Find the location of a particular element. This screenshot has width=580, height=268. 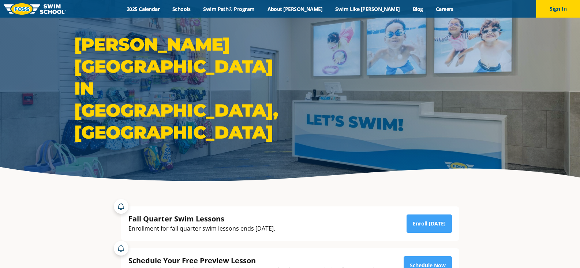

a: 2025 Calendar is located at coordinates (143, 9).